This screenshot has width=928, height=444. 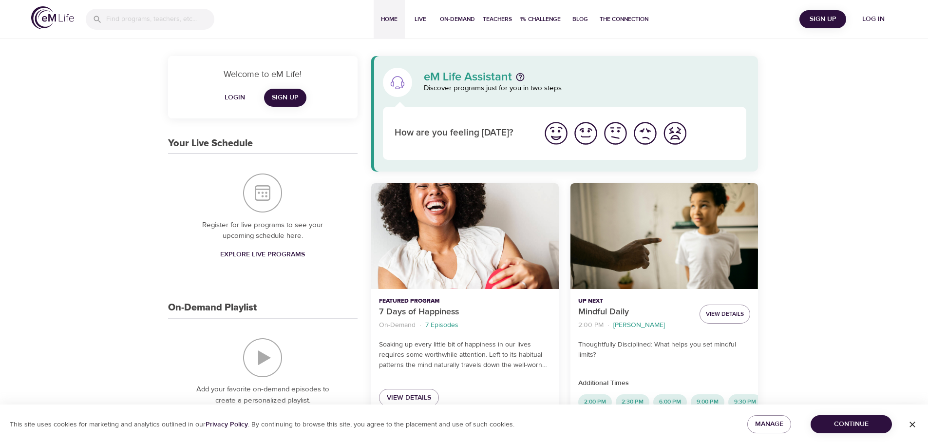 I want to click on img: bad, so click(x=645, y=133).